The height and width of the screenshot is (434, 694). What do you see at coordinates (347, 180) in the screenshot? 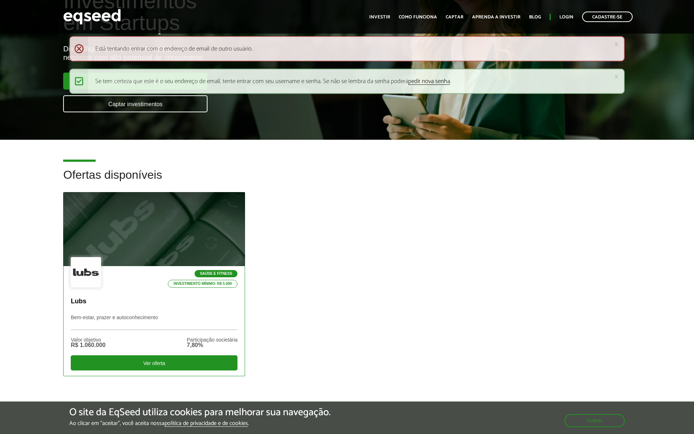
I see `h2: Ofertas disponíveis` at bounding box center [347, 180].